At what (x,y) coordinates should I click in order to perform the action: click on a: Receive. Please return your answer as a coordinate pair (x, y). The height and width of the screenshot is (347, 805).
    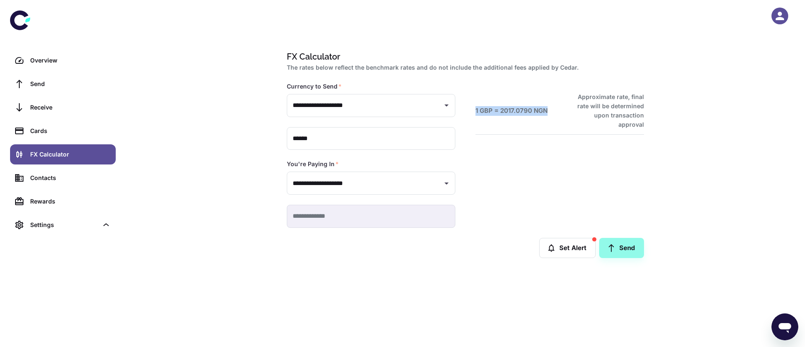
    Looking at the image, I should click on (63, 107).